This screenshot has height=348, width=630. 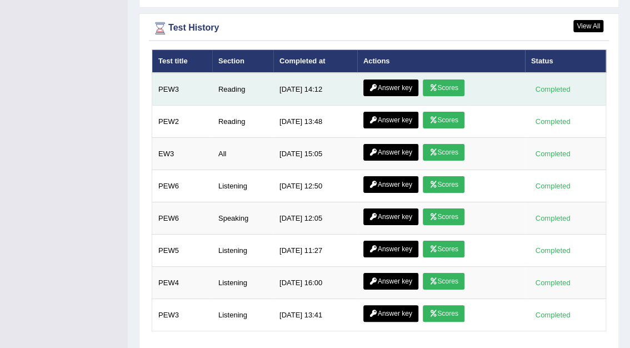 I want to click on a: View All, so click(x=589, y=26).